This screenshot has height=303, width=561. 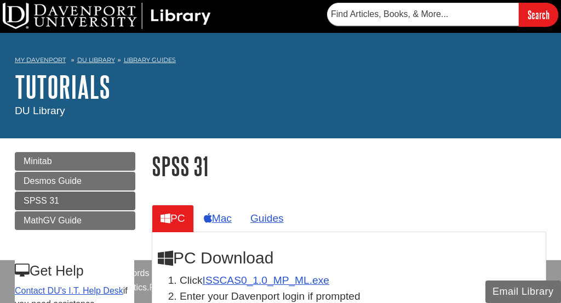 What do you see at coordinates (443, 14) in the screenshot?
I see `form: Searches DU Library's articles, books, and more` at bounding box center [443, 14].